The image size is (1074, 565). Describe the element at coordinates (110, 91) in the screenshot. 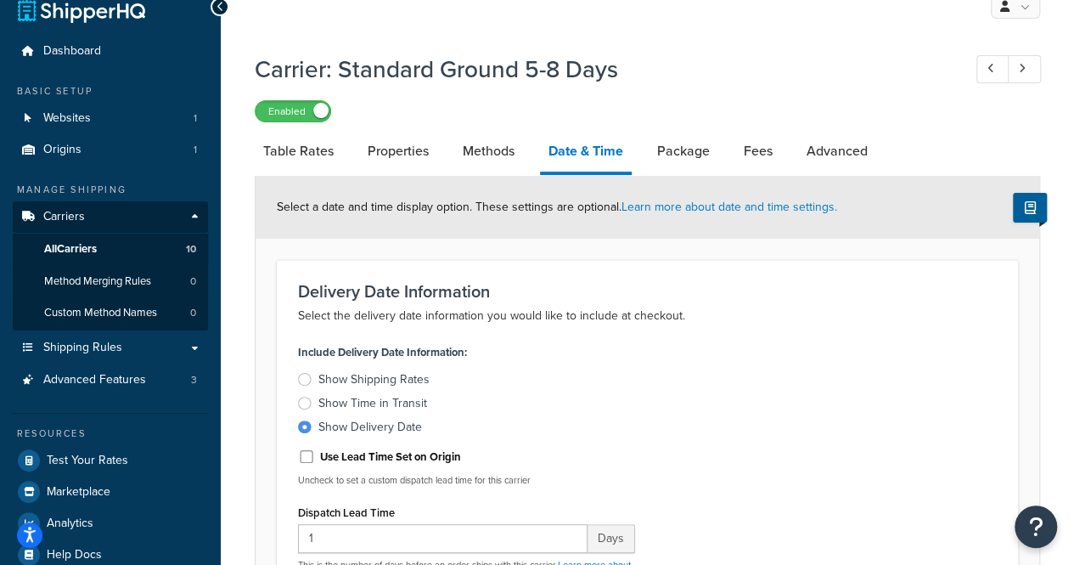

I see `div: Basic Setup` at that location.